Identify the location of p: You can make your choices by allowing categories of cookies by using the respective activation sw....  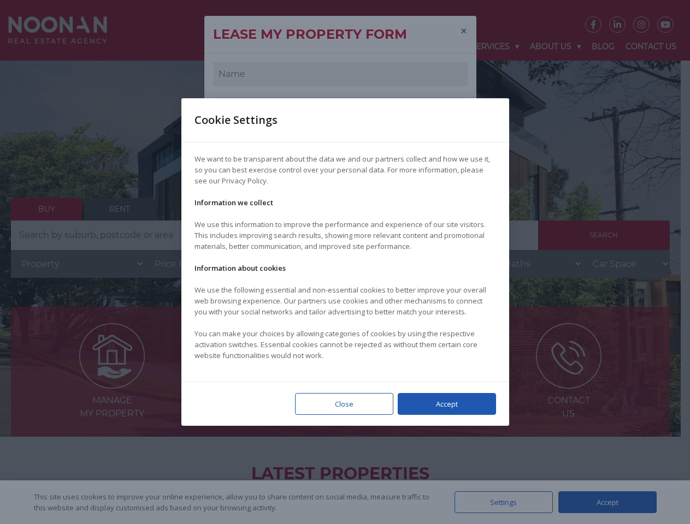
(345, 345).